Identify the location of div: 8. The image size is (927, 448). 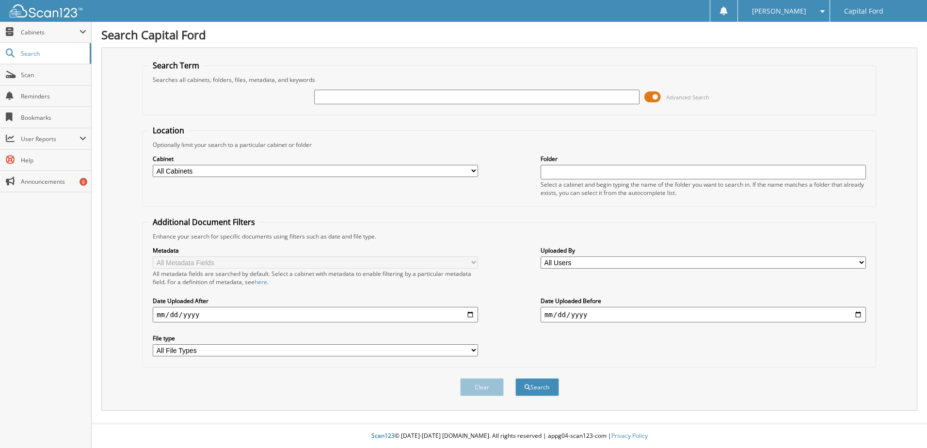
(83, 182).